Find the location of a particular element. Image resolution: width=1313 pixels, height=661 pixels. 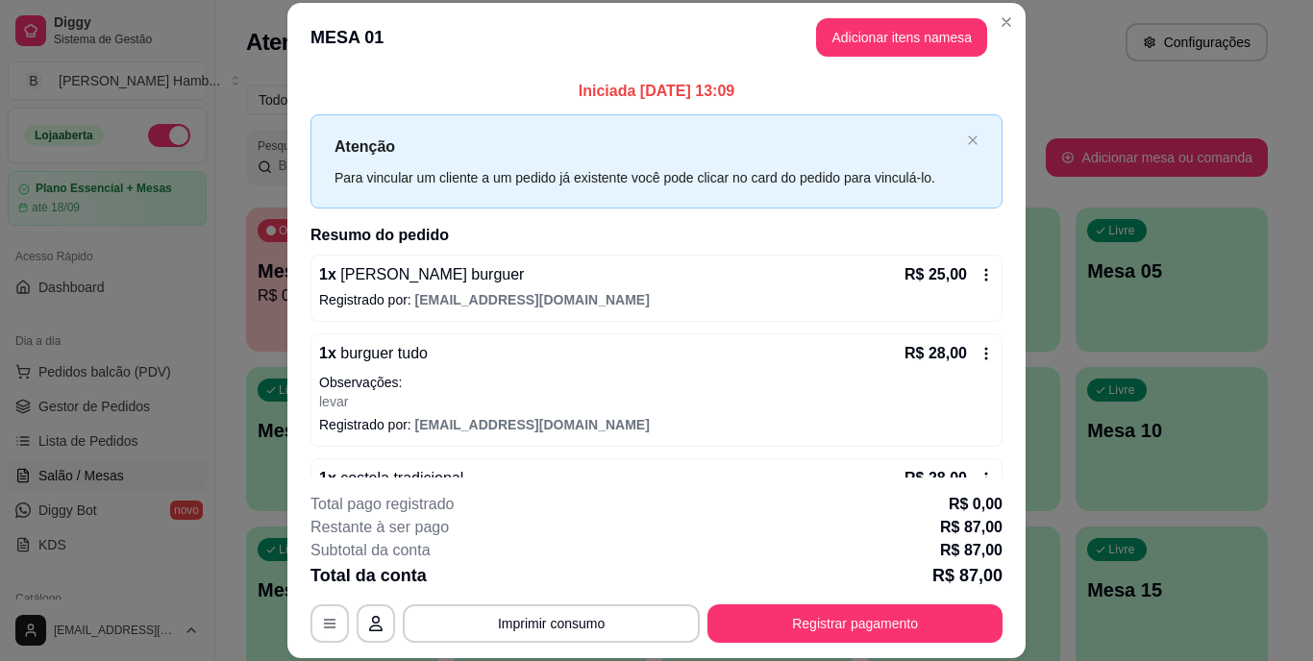

span: close is located at coordinates (972, 140).